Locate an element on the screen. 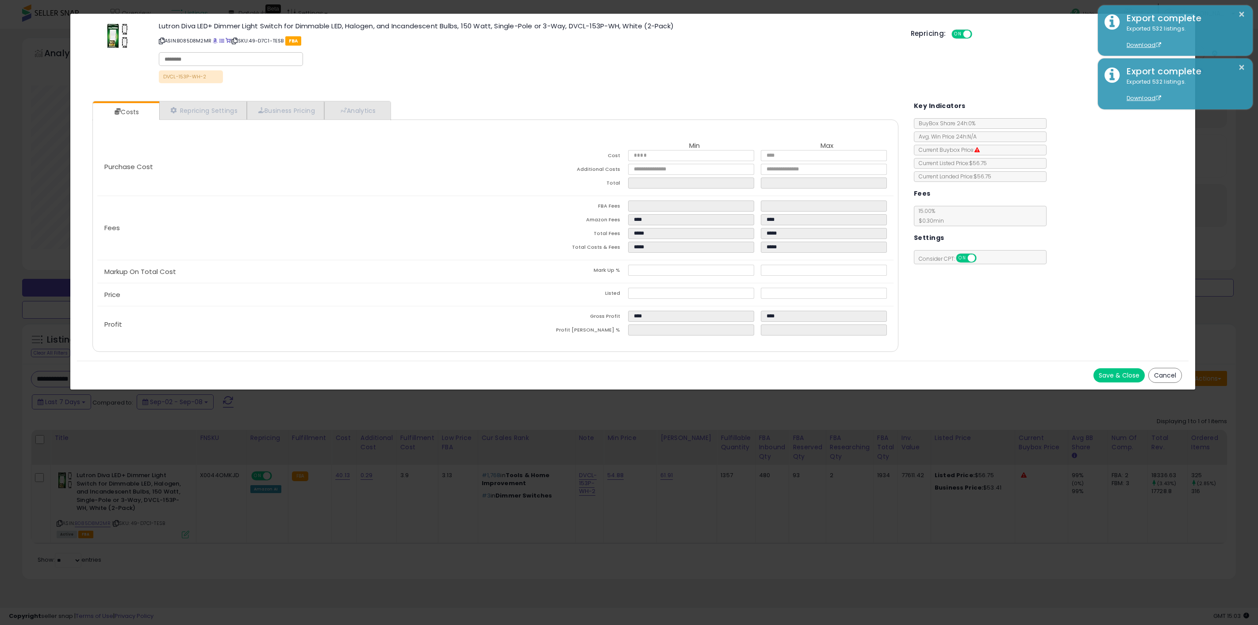 Image resolution: width=1258 pixels, height=625 pixels. td: Total is located at coordinates (562, 184).